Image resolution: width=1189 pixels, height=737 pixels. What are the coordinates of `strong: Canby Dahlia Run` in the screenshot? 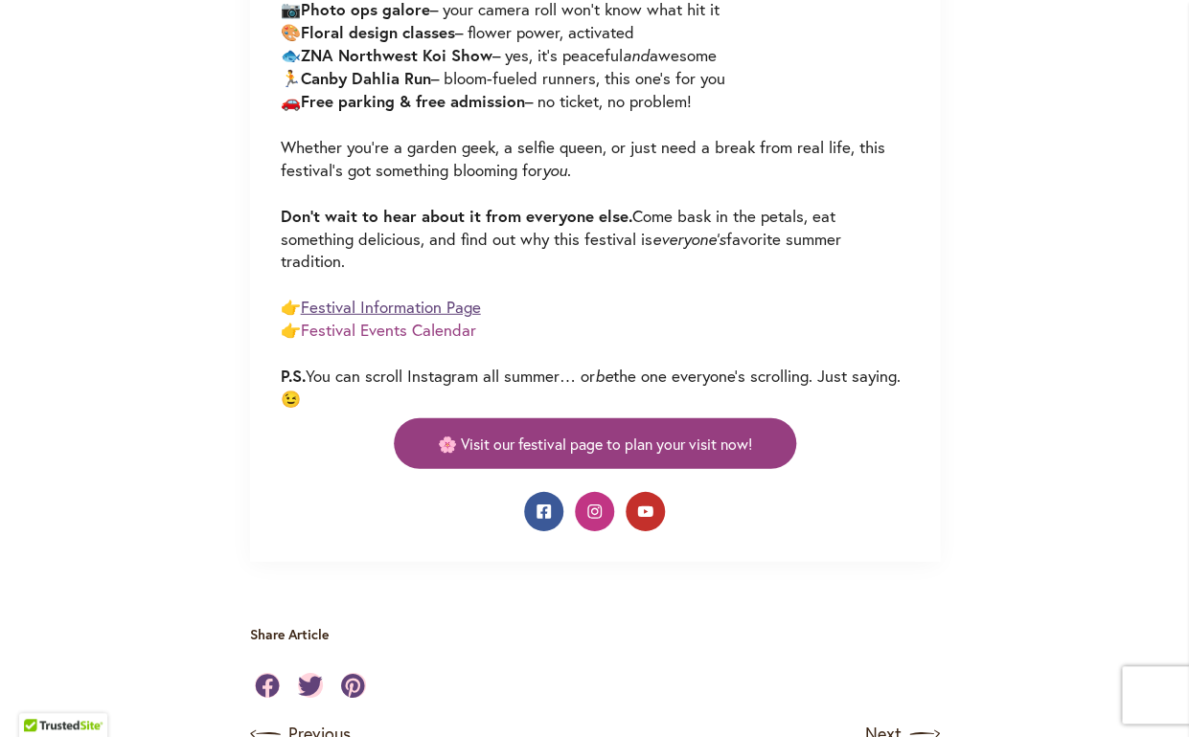 It's located at (366, 78).